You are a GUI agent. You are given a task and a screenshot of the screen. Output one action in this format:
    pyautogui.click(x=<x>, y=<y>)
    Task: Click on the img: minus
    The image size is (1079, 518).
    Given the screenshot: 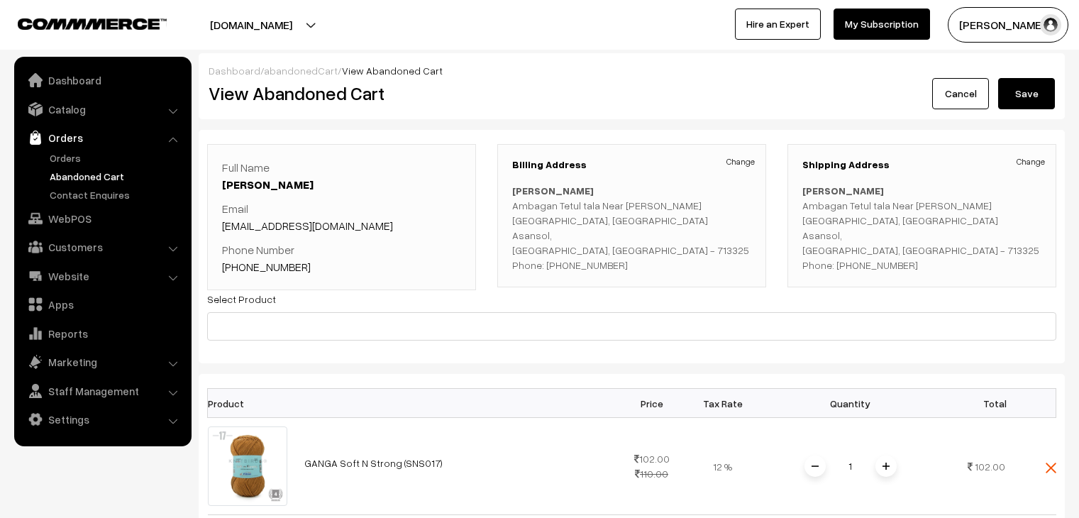 What is the action you would take?
    pyautogui.click(x=815, y=466)
    